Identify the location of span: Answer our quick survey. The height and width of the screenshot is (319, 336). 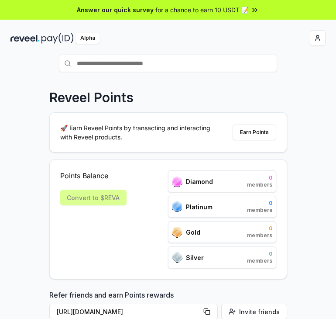
(115, 10).